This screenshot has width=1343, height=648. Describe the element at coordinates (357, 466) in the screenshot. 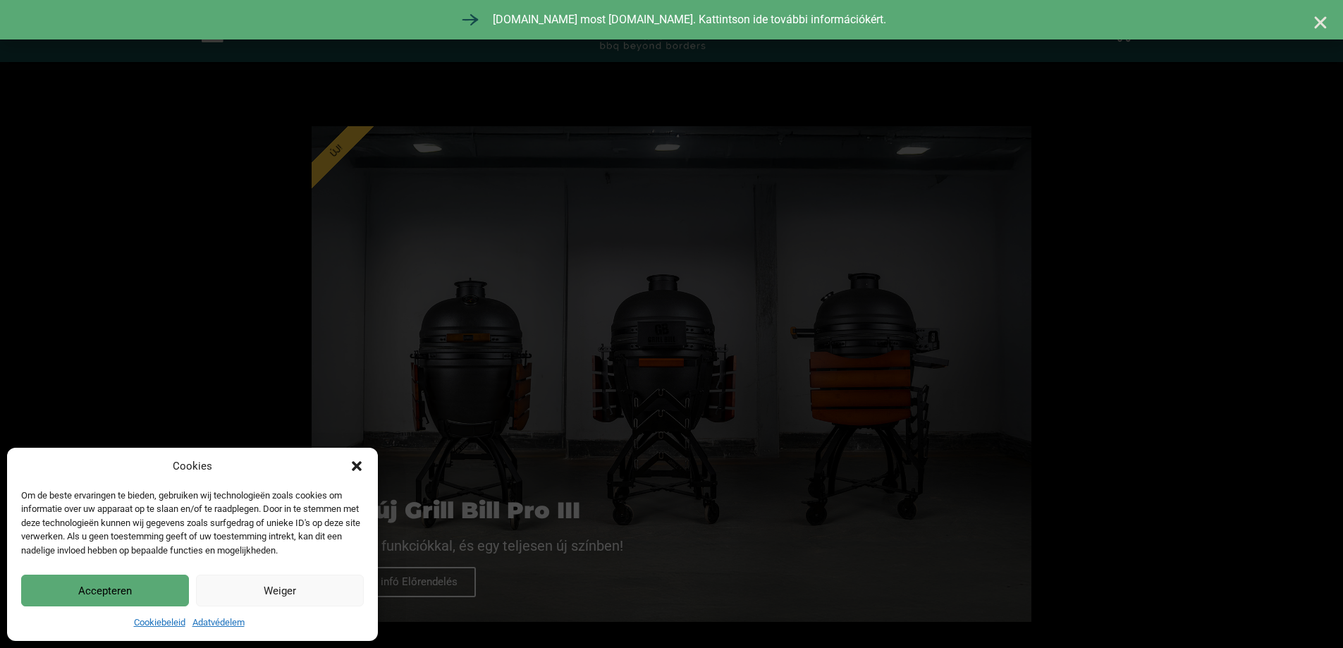

I see `div: Párbeszéd bezárása` at that location.